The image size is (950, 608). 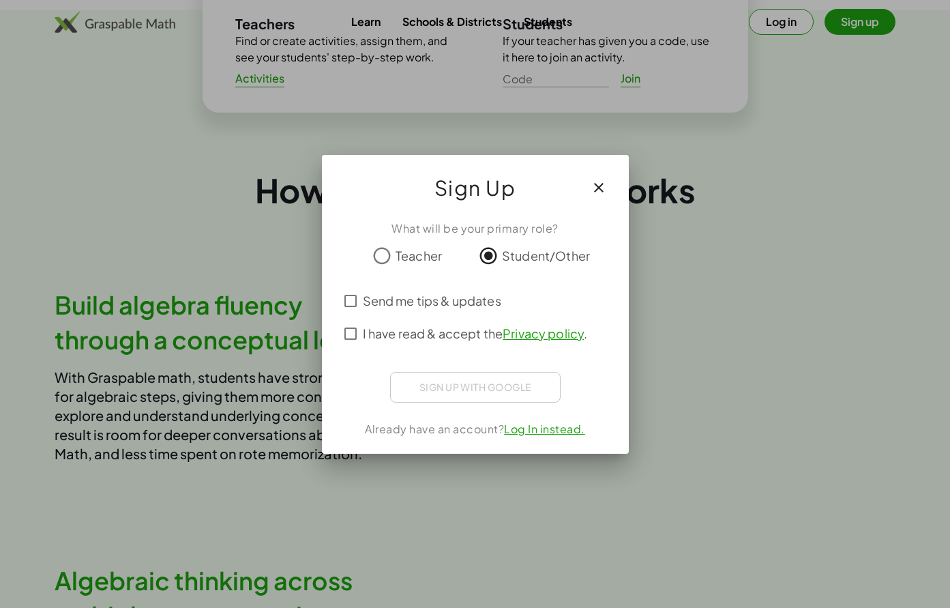 What do you see at coordinates (475, 188) in the screenshot?
I see `span: Sign Up` at bounding box center [475, 188].